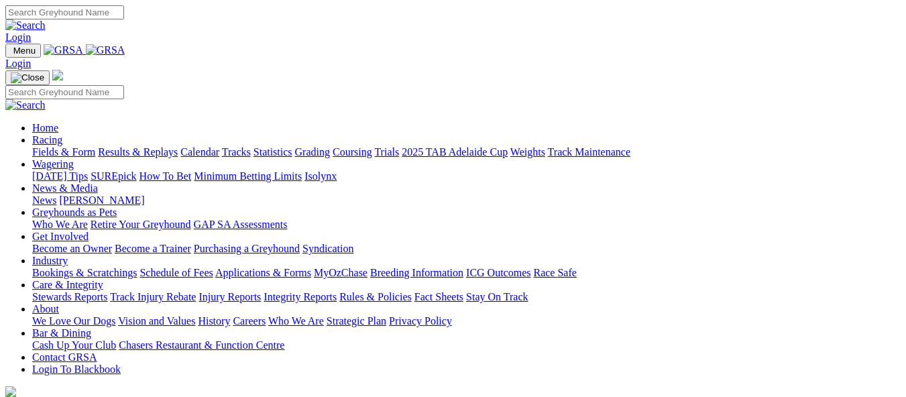 This screenshot has width=906, height=397. I want to click on a: We Love Our Dogs, so click(74, 321).